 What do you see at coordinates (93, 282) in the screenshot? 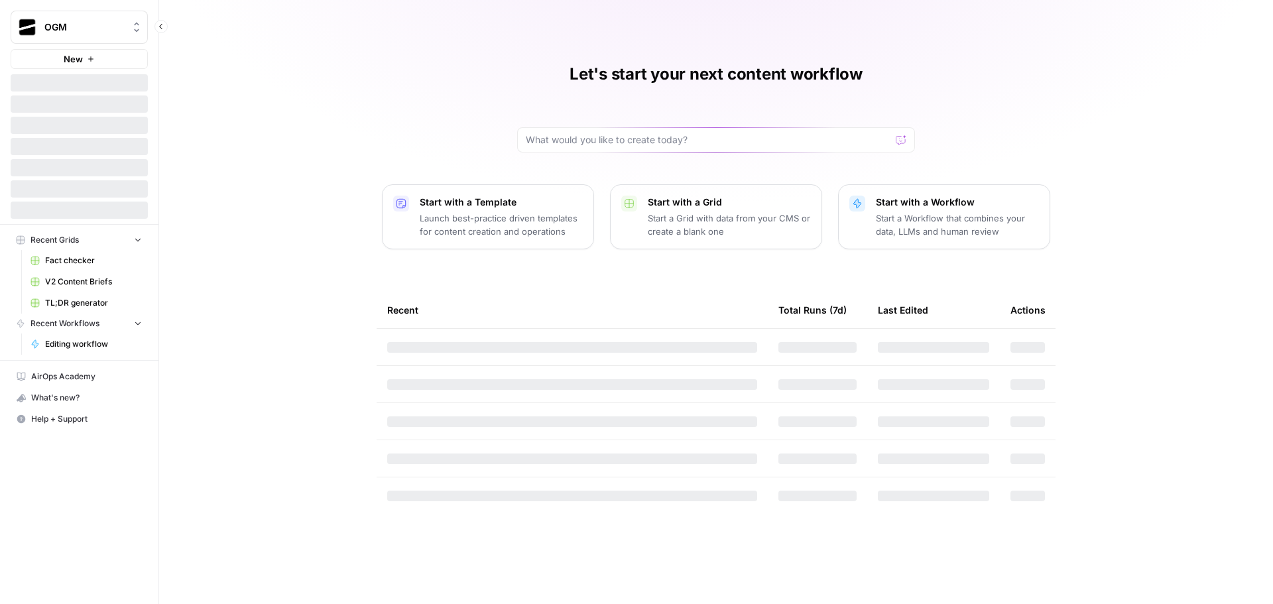
I see `span: V2 Content Briefs` at bounding box center [93, 282].